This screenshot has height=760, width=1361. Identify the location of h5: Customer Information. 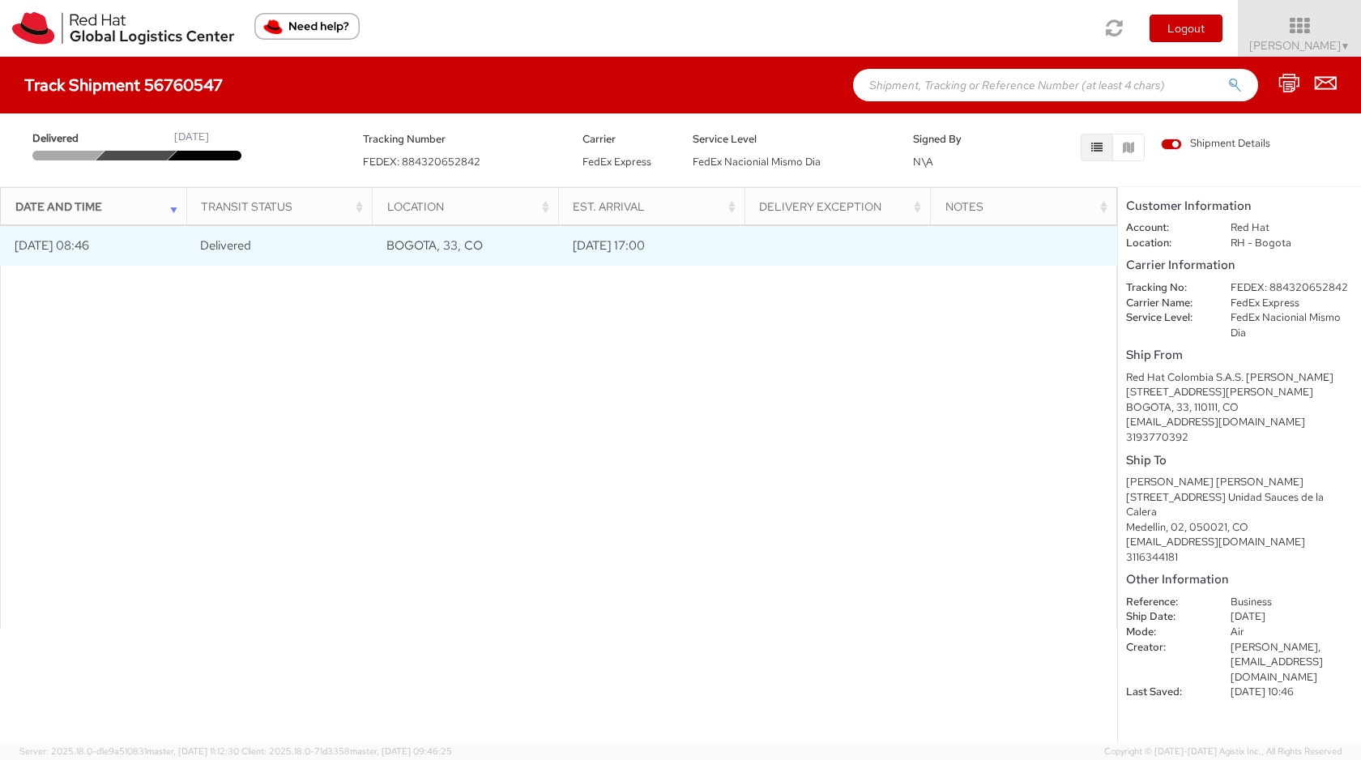
(1239, 206).